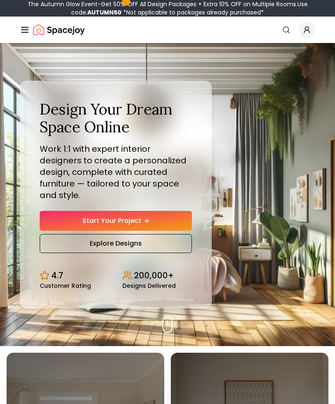  What do you see at coordinates (149, 286) in the screenshot?
I see `small: Designs Delivered` at bounding box center [149, 286].